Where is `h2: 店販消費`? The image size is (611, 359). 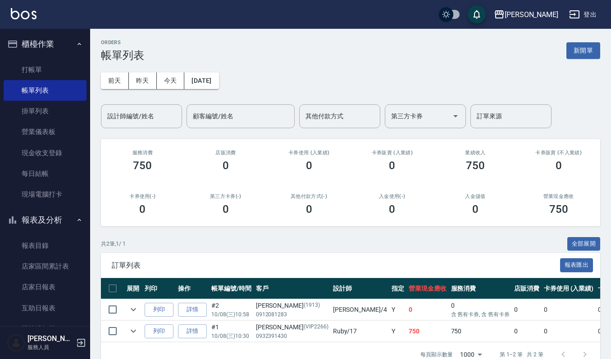 h2: 店販消費 is located at coordinates (226, 153).